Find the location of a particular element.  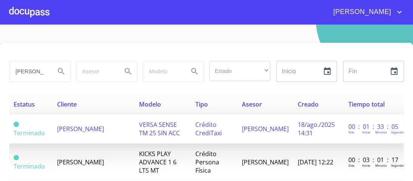

span: VERSA SENSE TM 25 SIN ACC is located at coordinates (160, 129).